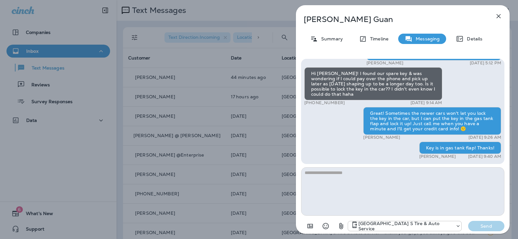  I want to click on button: Select an emoji, so click(325, 226).